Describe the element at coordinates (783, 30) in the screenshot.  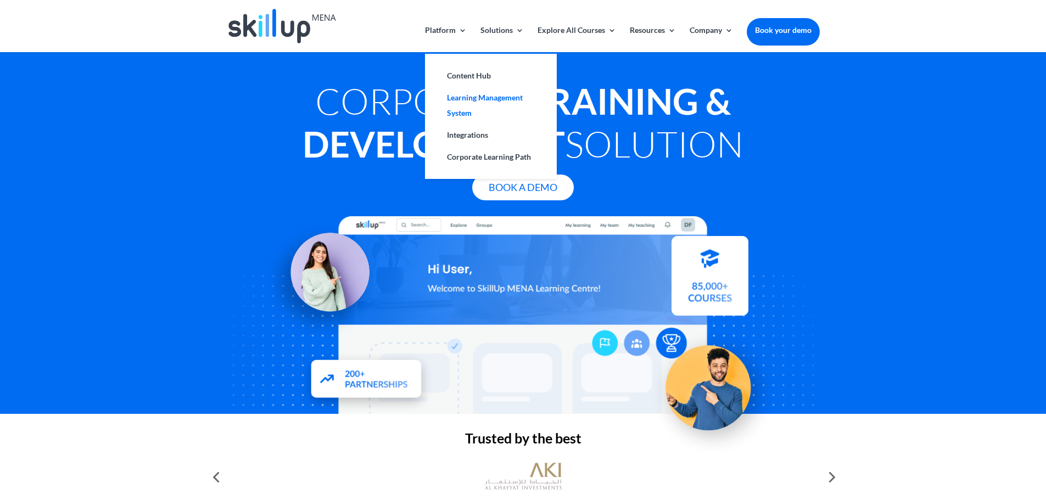
I see `a: Book your demo` at that location.